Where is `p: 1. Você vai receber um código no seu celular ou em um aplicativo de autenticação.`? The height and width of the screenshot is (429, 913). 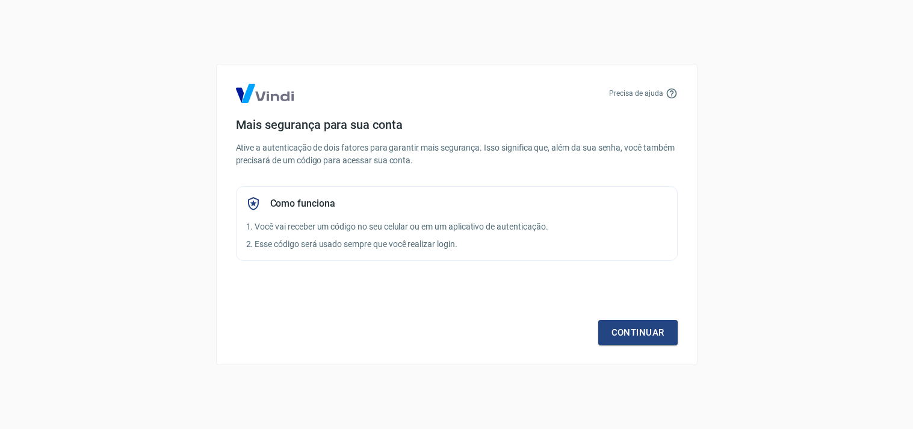
p: 1. Você vai receber um código no seu celular ou em um aplicativo de autenticação. is located at coordinates (457, 226).